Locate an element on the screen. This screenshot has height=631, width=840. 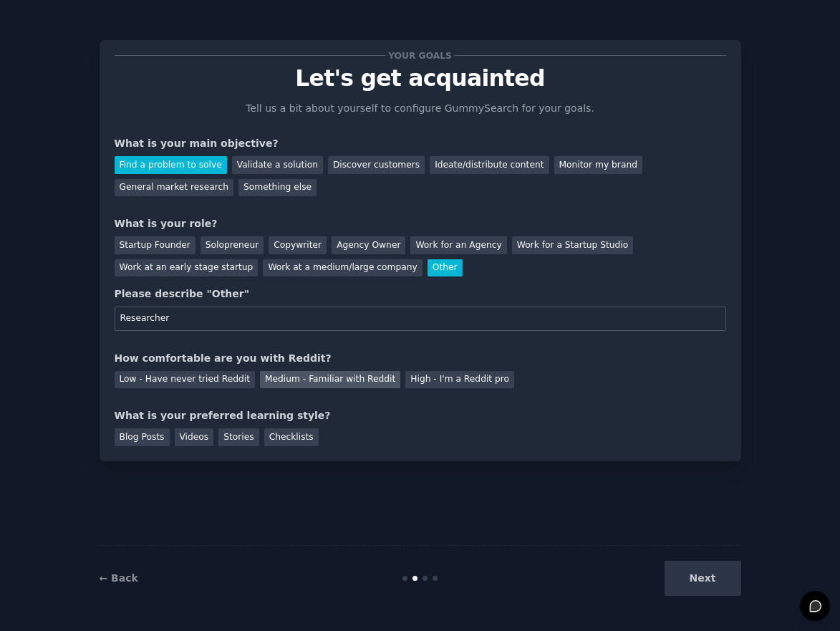
div: Other is located at coordinates (445, 268).